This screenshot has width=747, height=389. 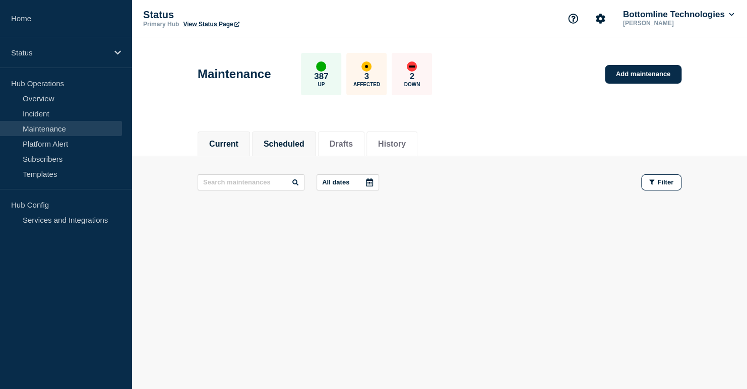 What do you see at coordinates (366, 67) in the screenshot?
I see `div: affected` at bounding box center [366, 67].